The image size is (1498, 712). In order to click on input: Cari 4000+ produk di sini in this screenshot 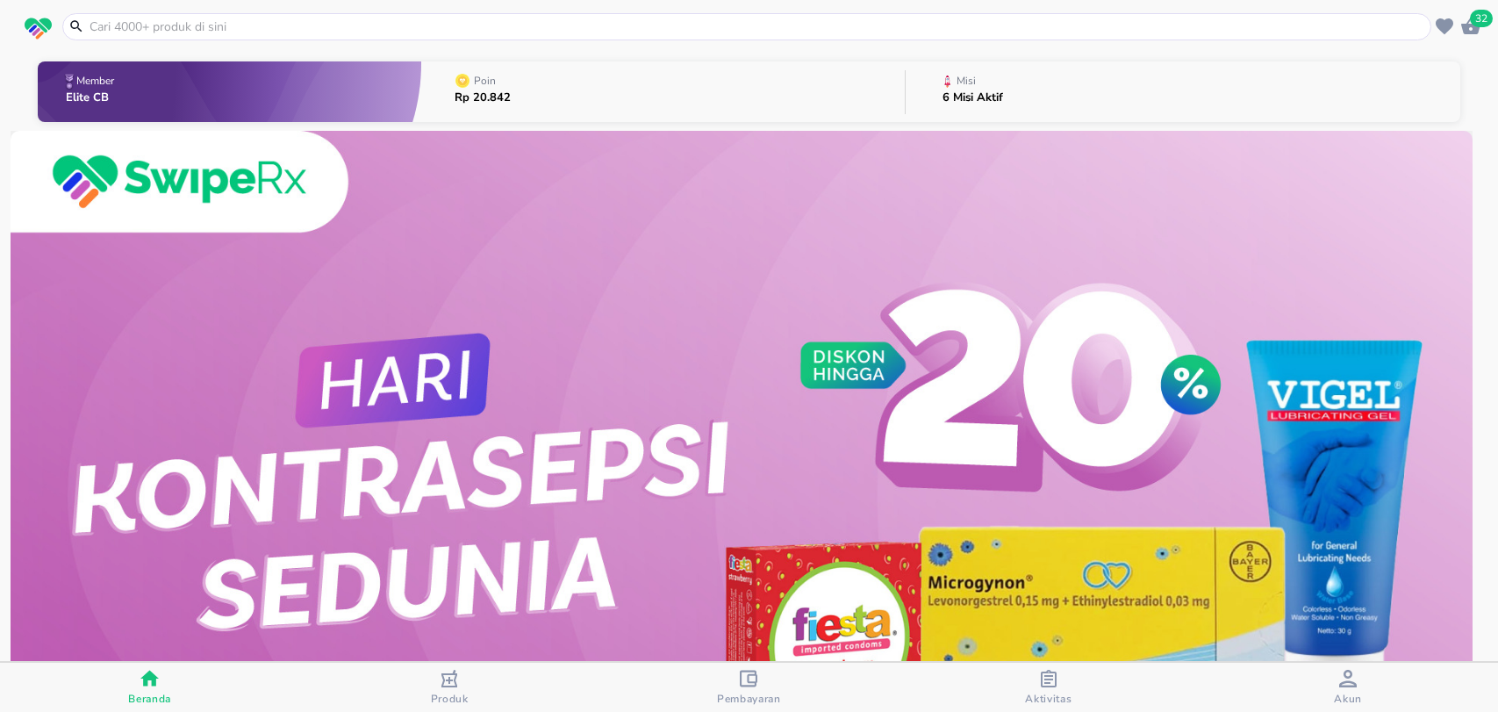, I will do `click(757, 26)`.